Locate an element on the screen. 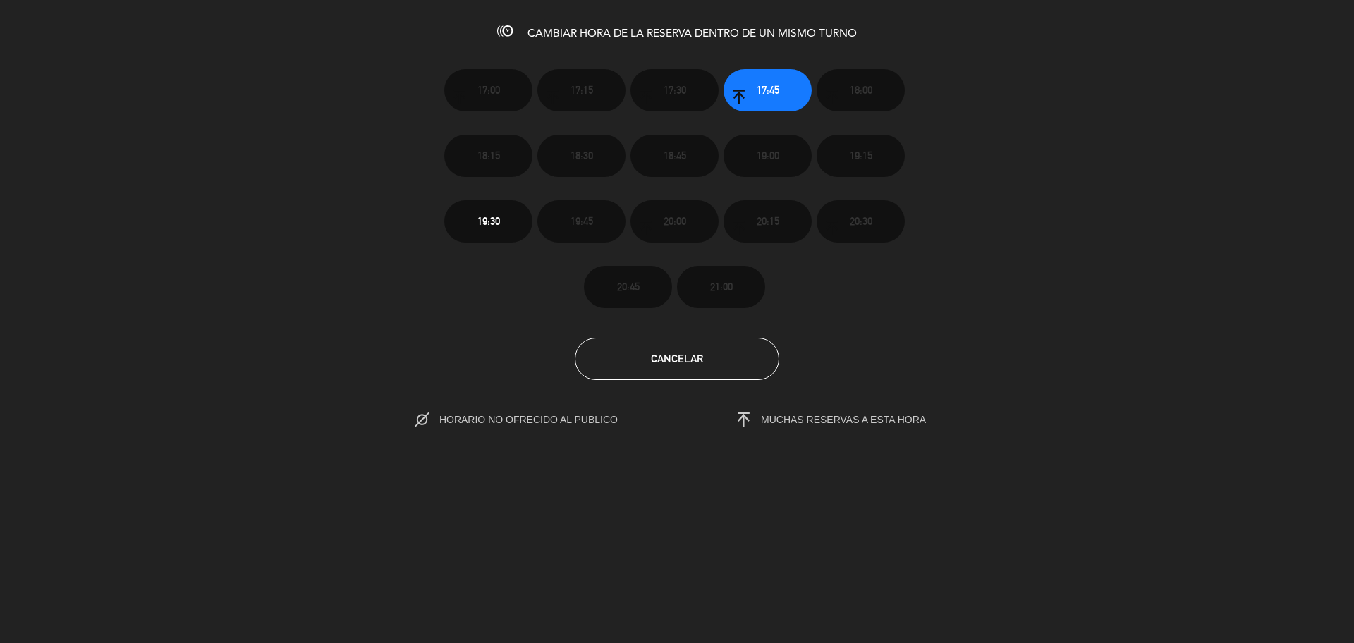 The image size is (1354, 643). button: 19:30 is located at coordinates (488, 221).